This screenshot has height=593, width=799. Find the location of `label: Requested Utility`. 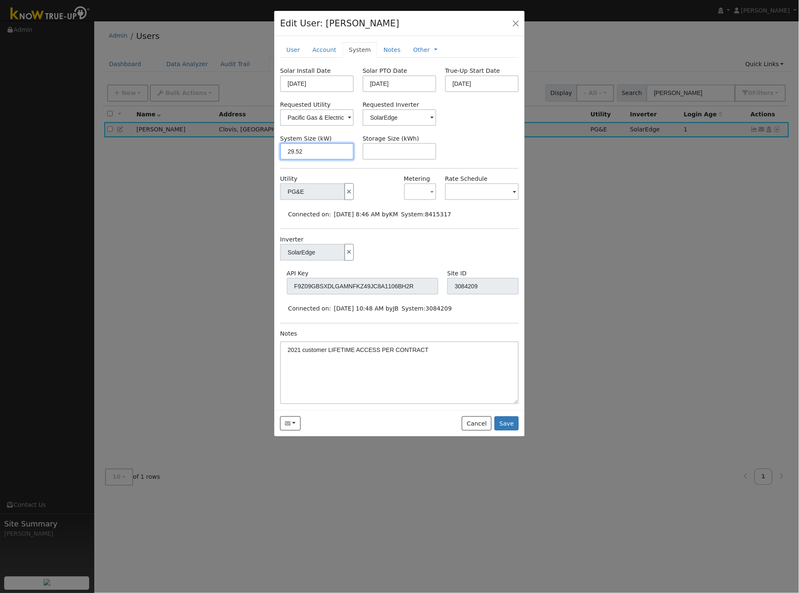

label: Requested Utility is located at coordinates (317, 105).